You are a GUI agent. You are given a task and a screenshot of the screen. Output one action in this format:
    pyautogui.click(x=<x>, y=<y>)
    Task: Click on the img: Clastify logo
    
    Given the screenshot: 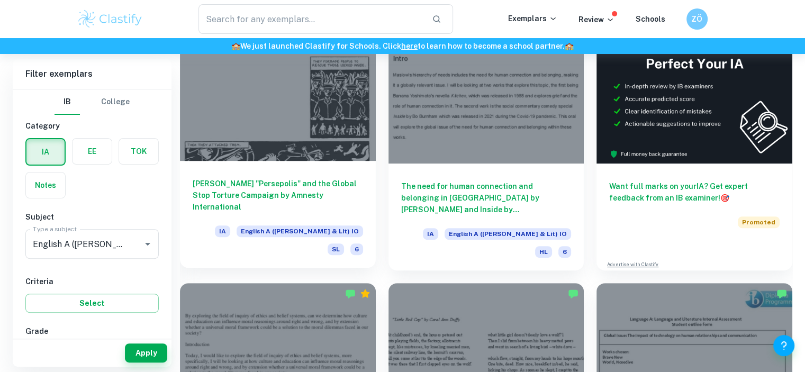 What is the action you would take?
    pyautogui.click(x=110, y=19)
    